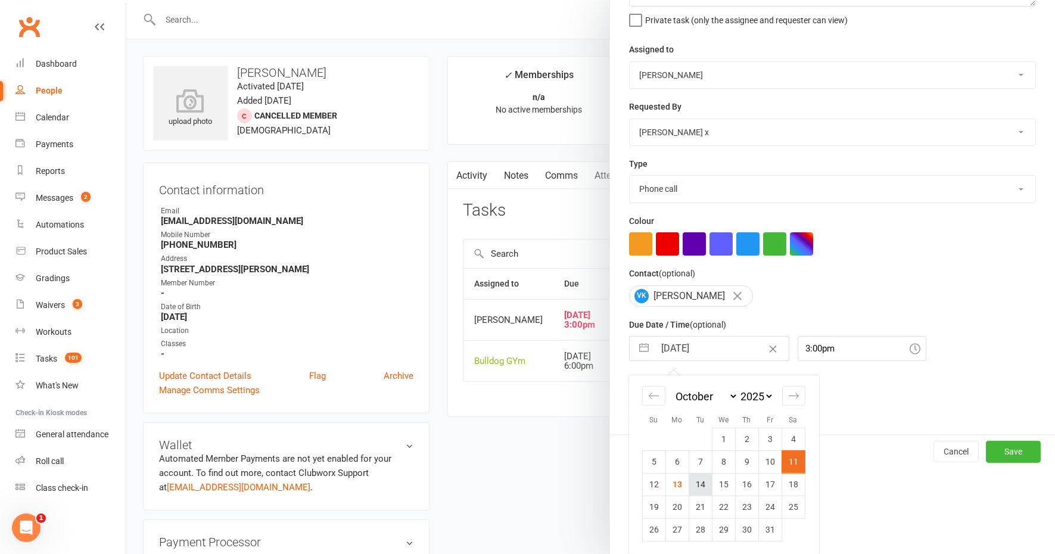 This screenshot has width=1055, height=554. Describe the element at coordinates (70, 91) in the screenshot. I see `a: People` at that location.